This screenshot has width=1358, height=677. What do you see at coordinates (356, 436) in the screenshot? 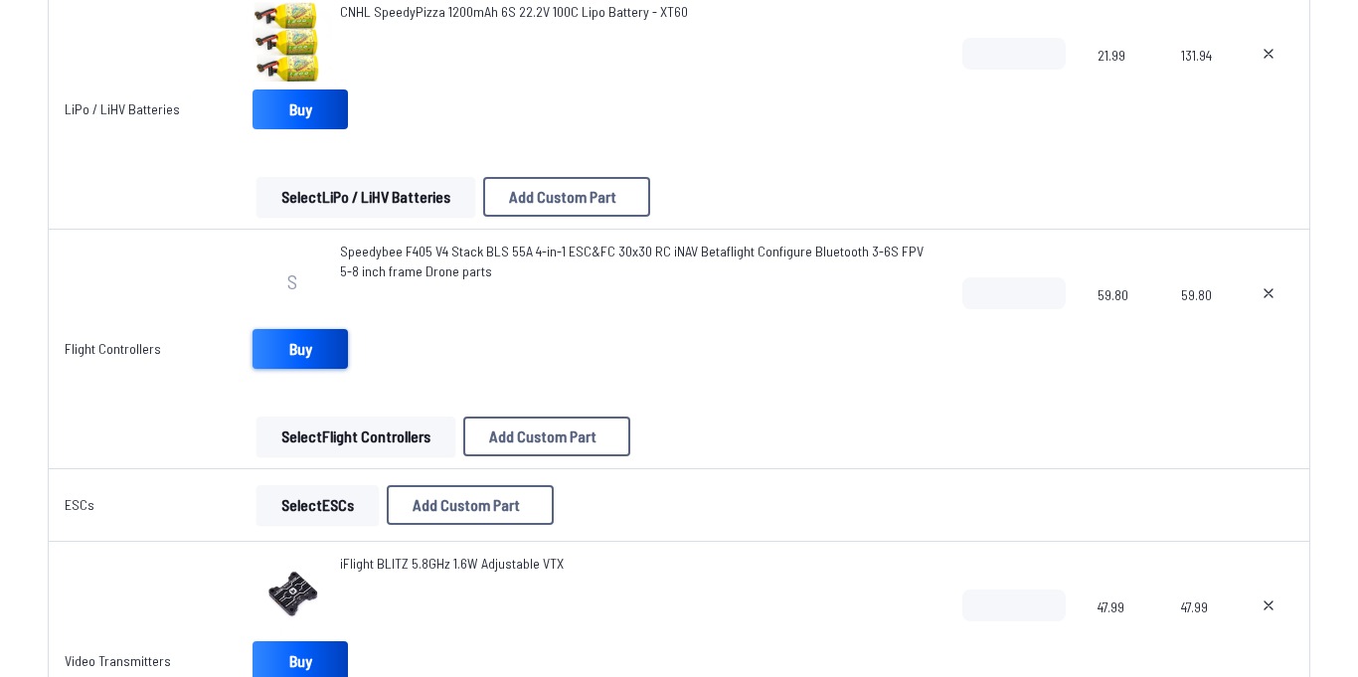
I see `button: SelectFlight Controllers` at bounding box center [356, 436].